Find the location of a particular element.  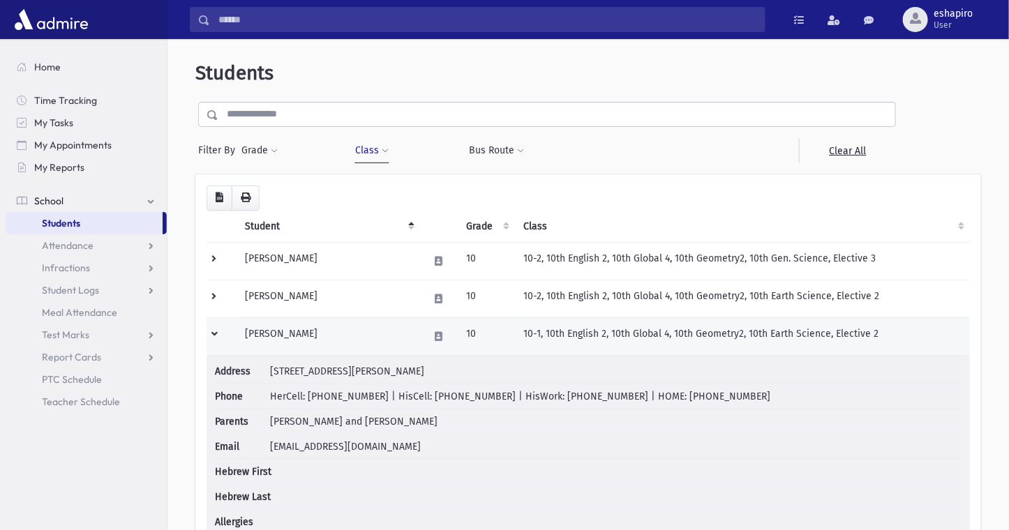

span: Email is located at coordinates (241, 447).